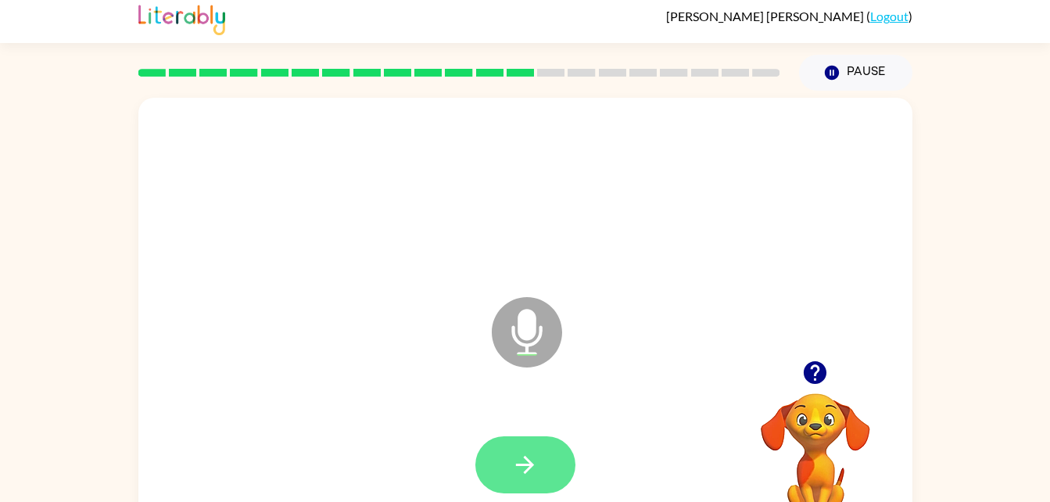 The image size is (1050, 502). What do you see at coordinates (855, 73) in the screenshot?
I see `button: Pause` at bounding box center [855, 73].